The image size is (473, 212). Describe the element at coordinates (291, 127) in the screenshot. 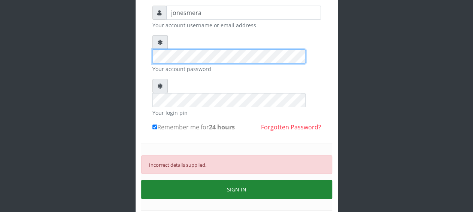

I see `a: Forgotten Password?` at that location.